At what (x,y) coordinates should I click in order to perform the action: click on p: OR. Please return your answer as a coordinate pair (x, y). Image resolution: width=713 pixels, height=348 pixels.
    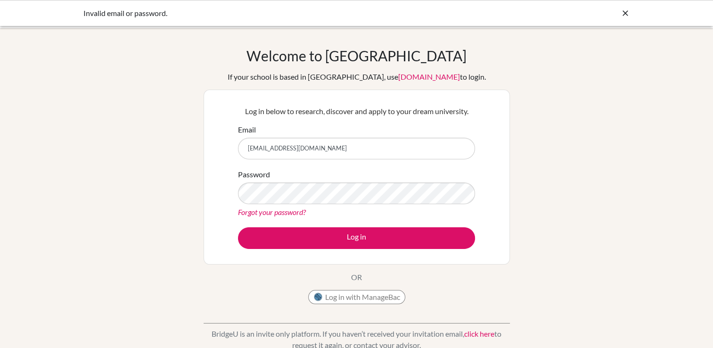
    Looking at the image, I should click on (356, 277).